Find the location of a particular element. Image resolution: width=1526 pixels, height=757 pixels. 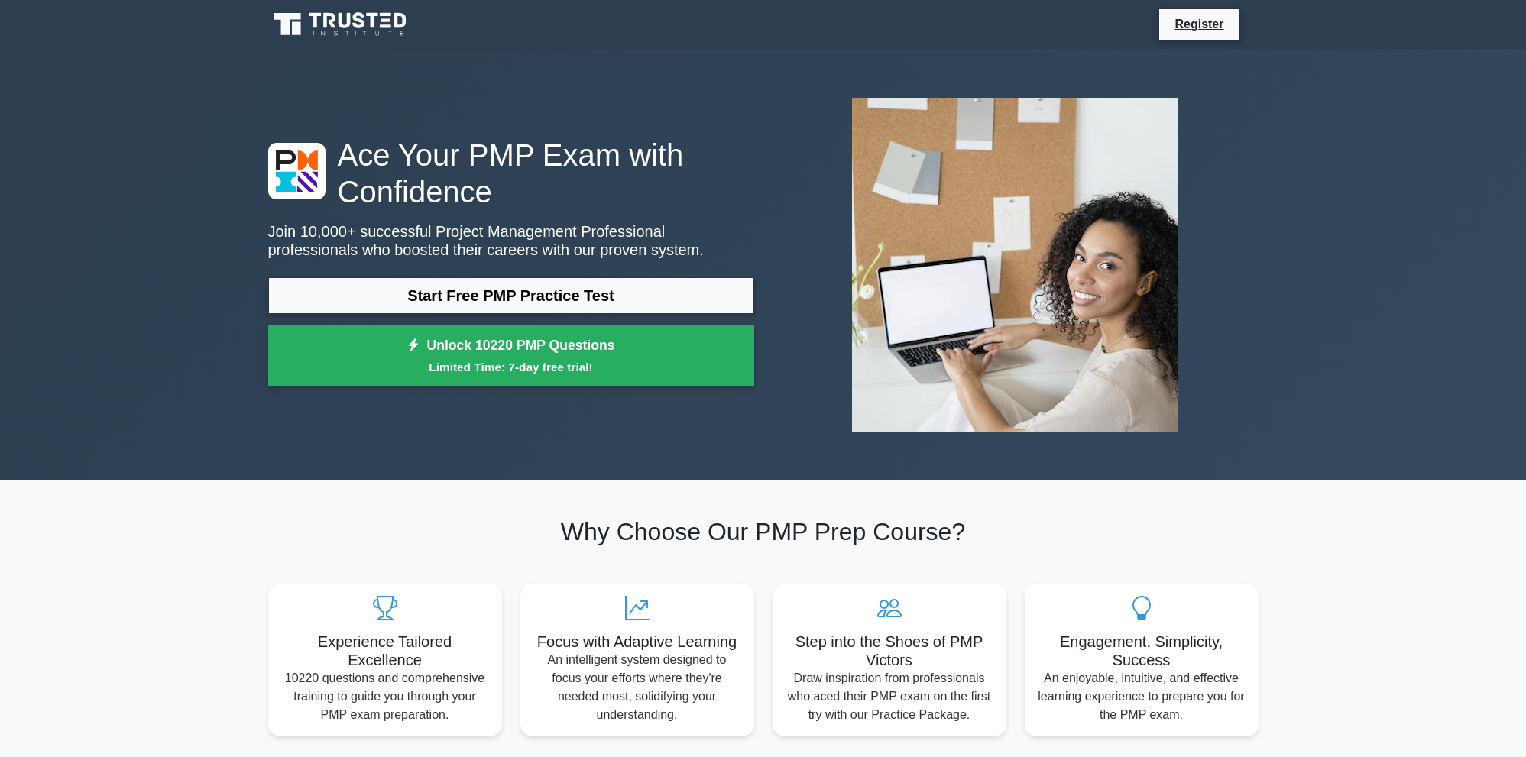

h1: Ace Your PMP Exam with Confidence is located at coordinates (511, 173).